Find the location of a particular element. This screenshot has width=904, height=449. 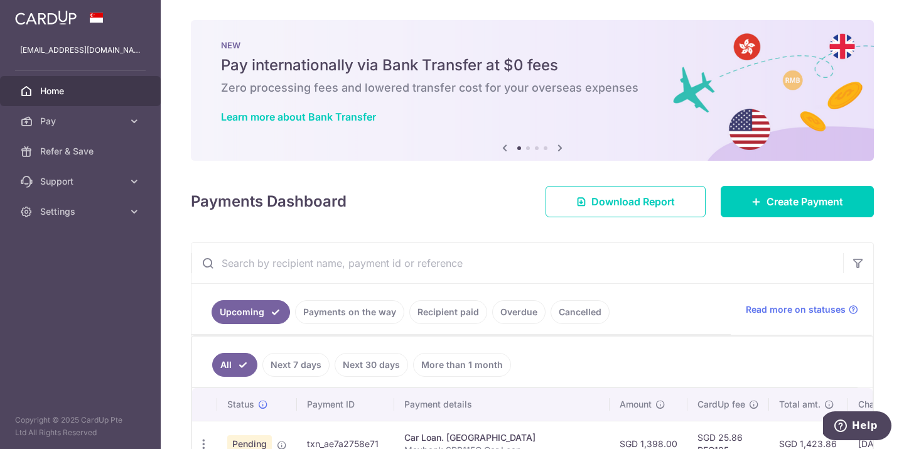

th: Payment ID is located at coordinates (345, 404).